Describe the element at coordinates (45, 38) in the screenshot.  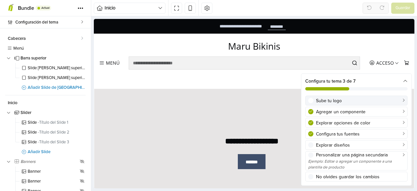
I see `a: Cabecera` at that location.